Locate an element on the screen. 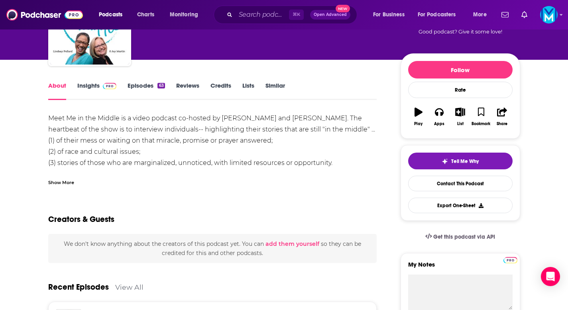 This screenshot has height=310, width=568. div: Share is located at coordinates (502, 124).